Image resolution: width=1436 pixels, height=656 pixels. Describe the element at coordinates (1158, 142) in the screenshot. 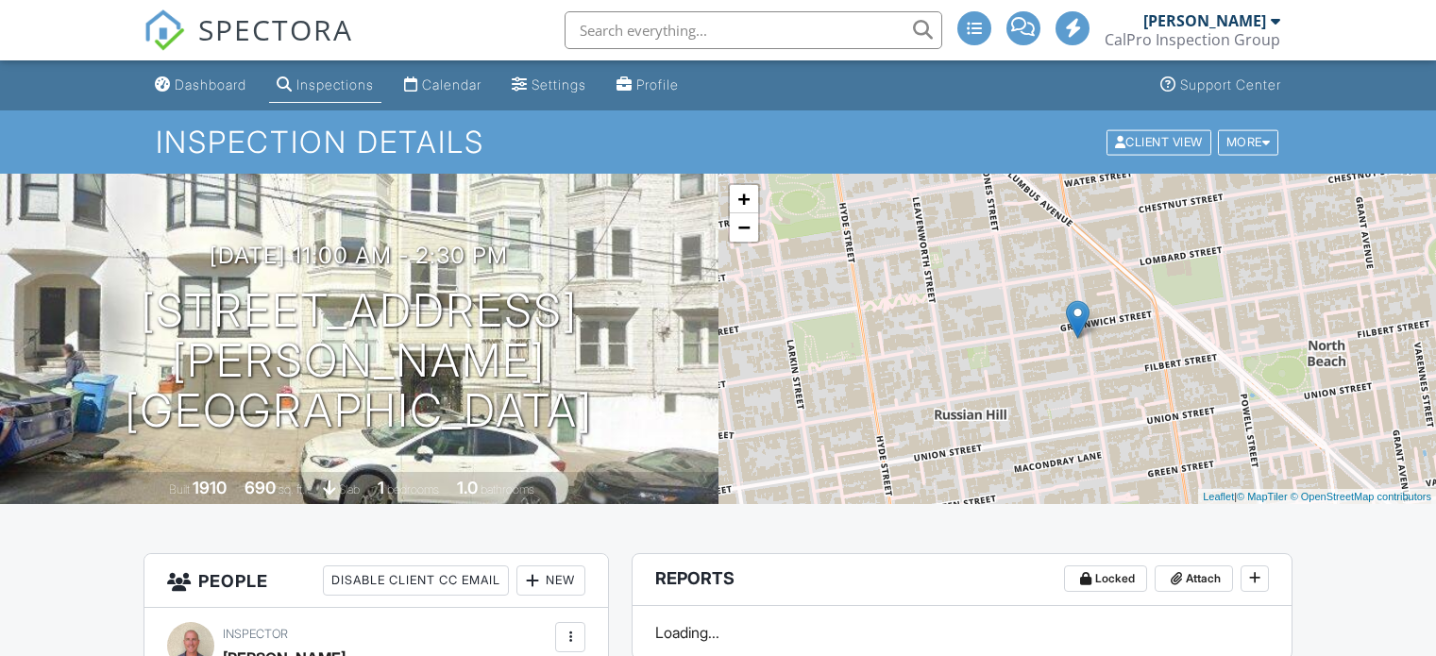

I see `div: Client View` at that location.